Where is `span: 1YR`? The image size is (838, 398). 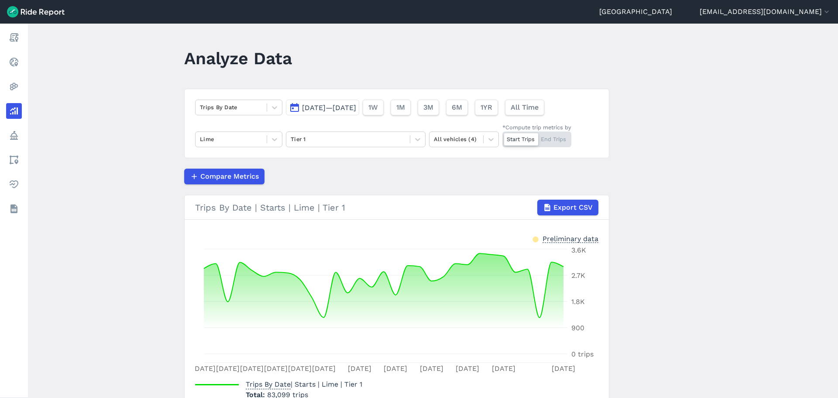
span: 1YR is located at coordinates (486, 107).